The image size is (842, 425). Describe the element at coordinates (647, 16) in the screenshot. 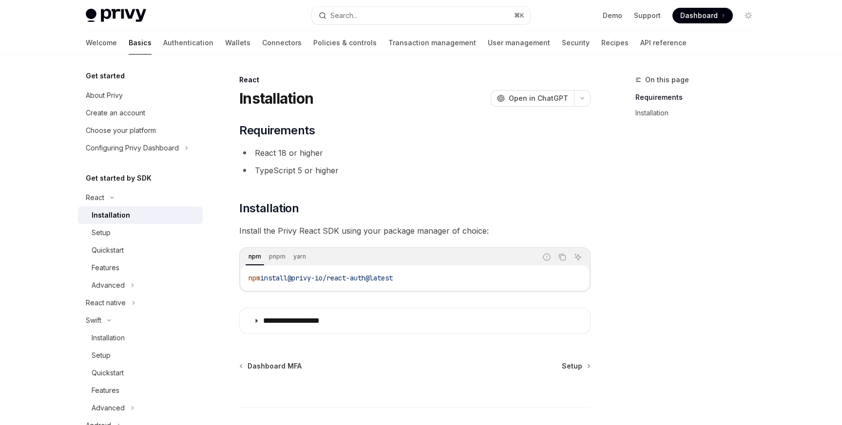

I see `a: Support` at that location.